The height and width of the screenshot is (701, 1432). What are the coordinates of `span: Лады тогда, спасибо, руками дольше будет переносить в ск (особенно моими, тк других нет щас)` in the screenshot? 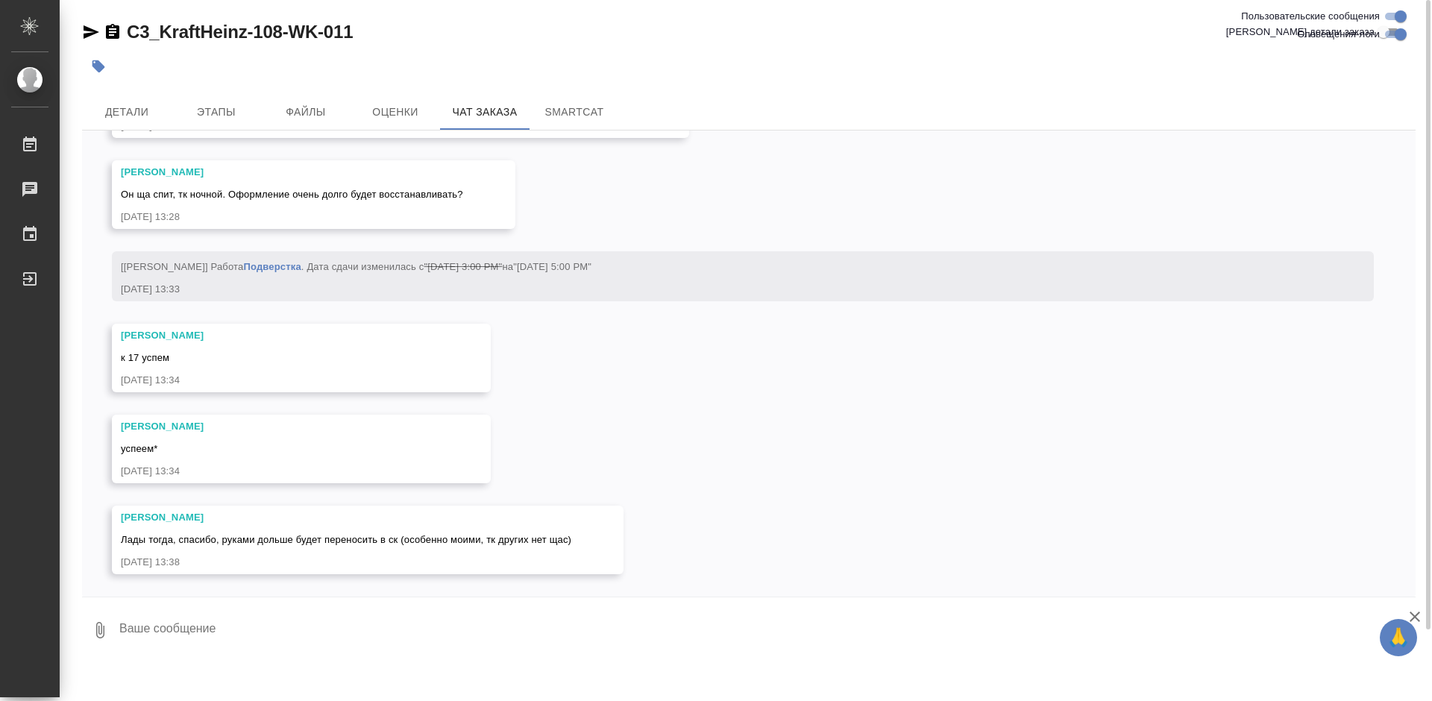 It's located at (346, 539).